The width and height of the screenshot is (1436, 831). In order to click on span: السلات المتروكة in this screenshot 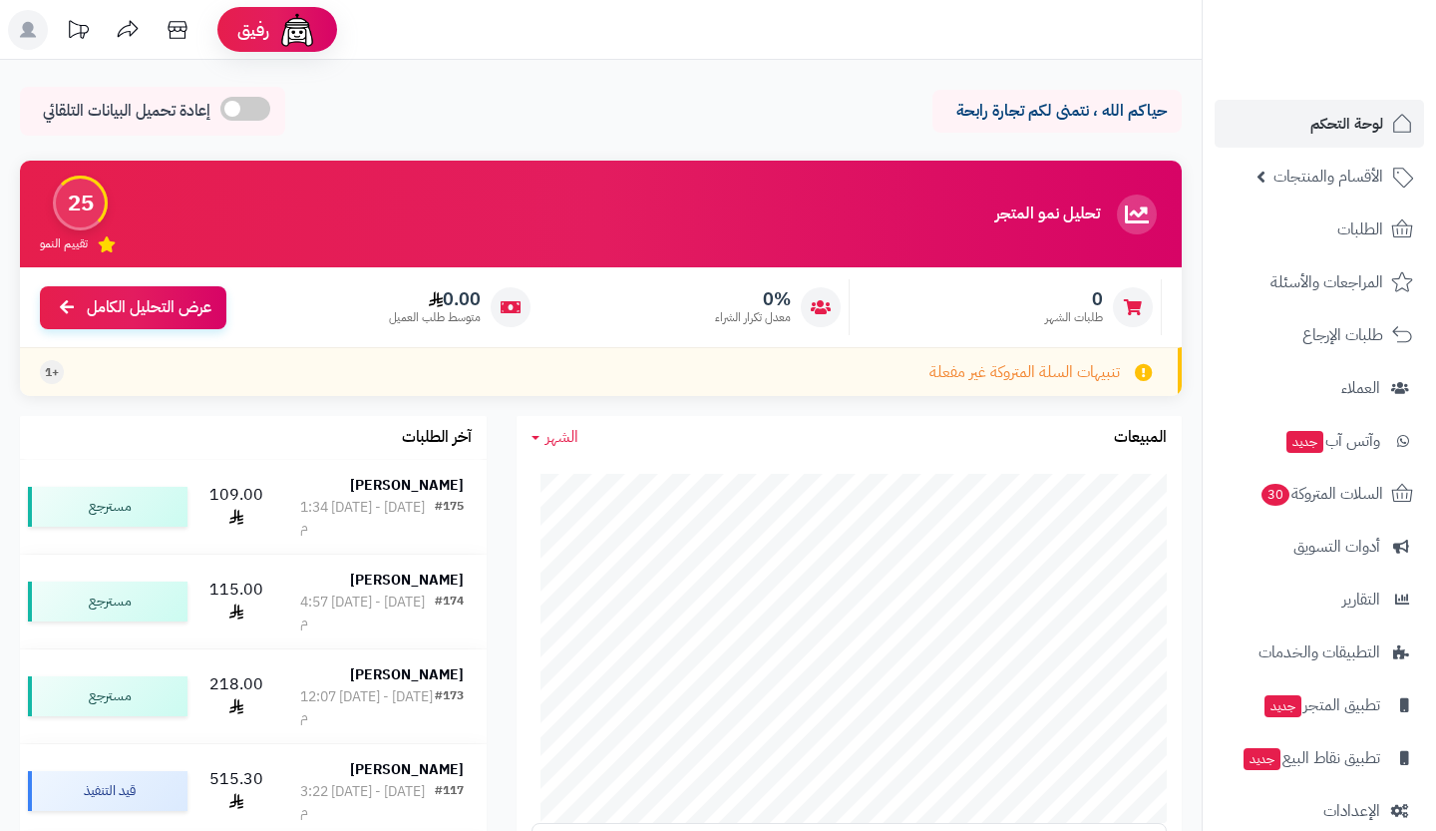, I will do `click(1321, 494)`.